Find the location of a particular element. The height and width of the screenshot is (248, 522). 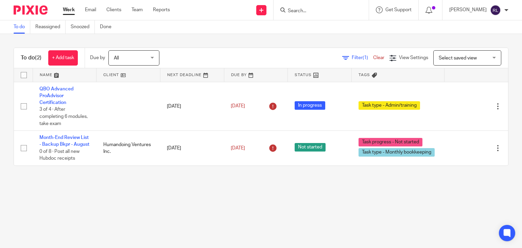

a: QBO Advanced ProAdvisor Certification is located at coordinates (56, 96).